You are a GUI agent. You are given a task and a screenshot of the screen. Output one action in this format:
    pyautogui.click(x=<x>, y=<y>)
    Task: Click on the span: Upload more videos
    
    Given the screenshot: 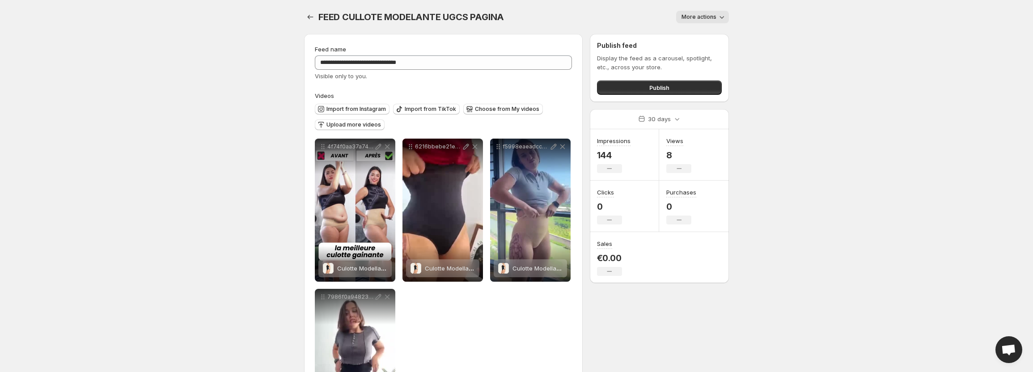 What is the action you would take?
    pyautogui.click(x=354, y=125)
    